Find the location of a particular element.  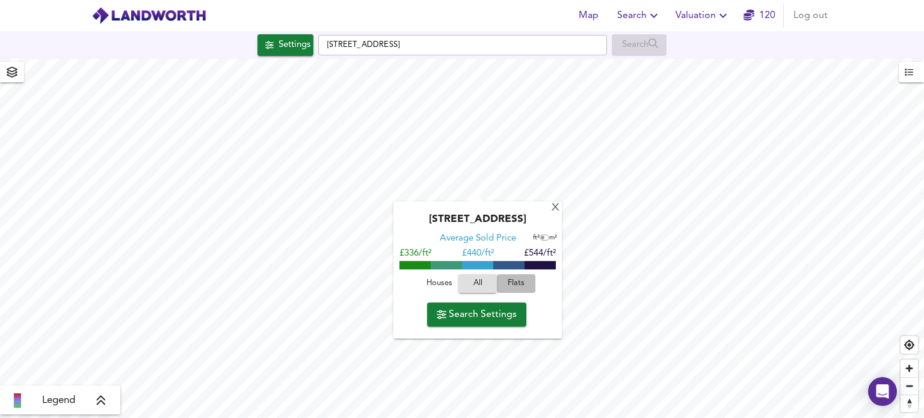

span: £336/ft² is located at coordinates (415, 253).